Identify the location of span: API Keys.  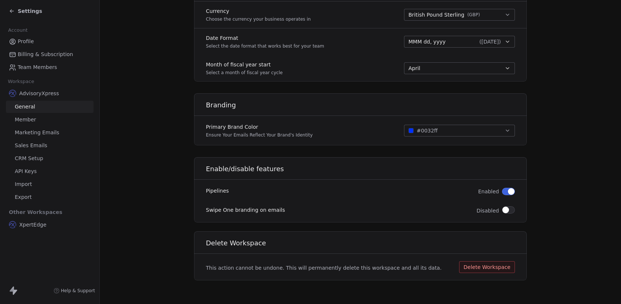
(25, 171).